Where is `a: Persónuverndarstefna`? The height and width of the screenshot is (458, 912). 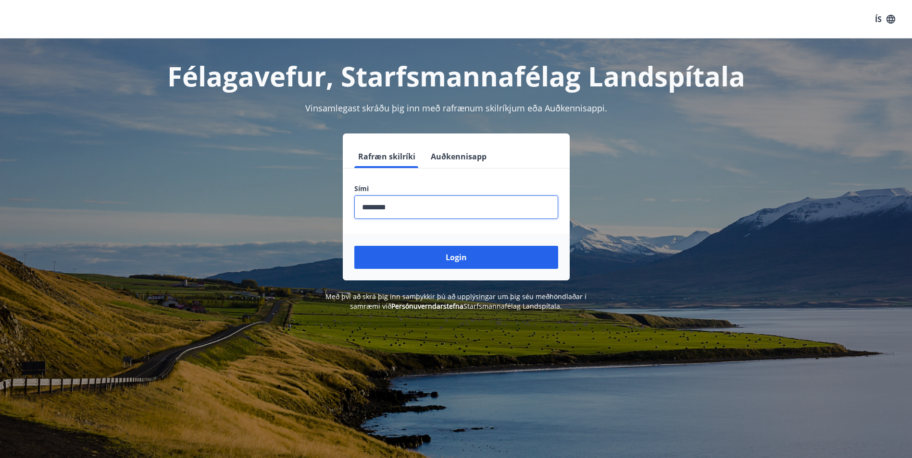 a: Persónuverndarstefna is located at coordinates (427, 306).